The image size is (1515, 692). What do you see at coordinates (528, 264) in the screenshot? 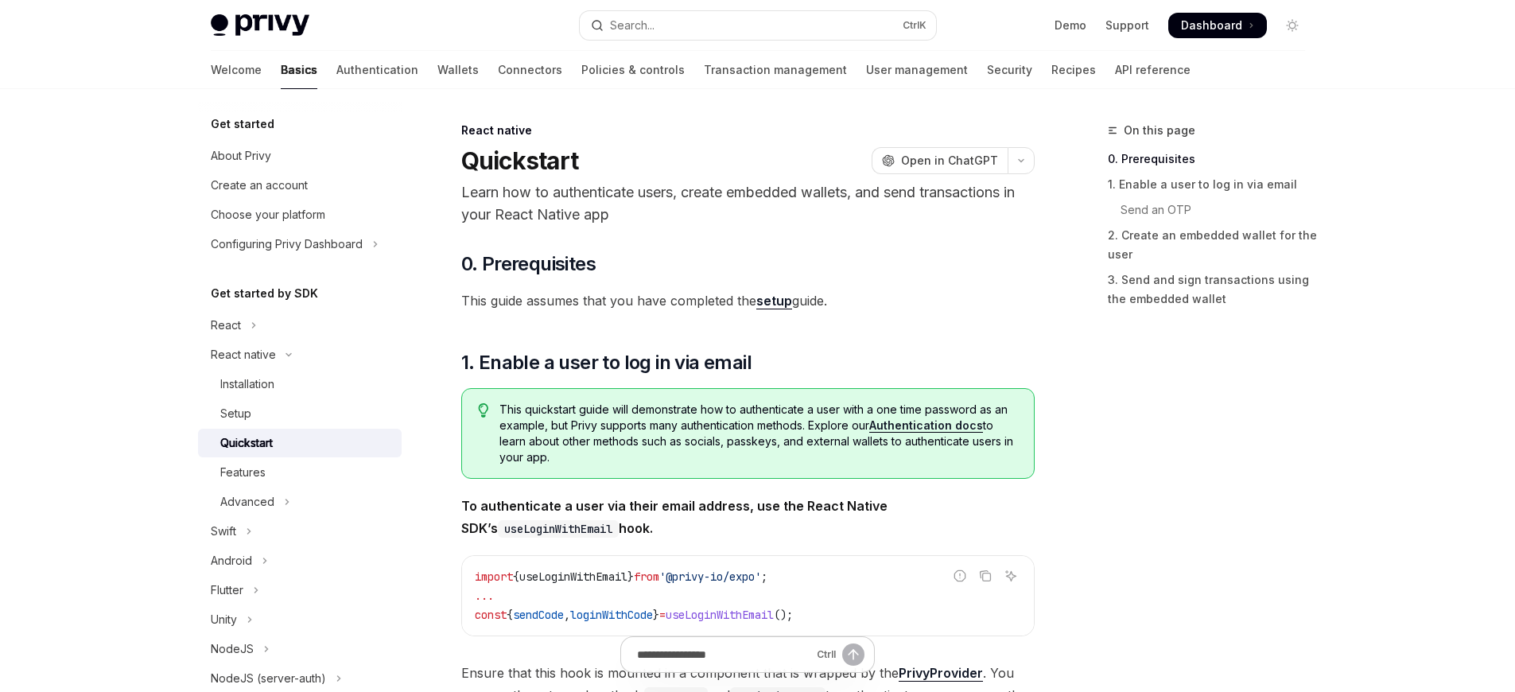
I see `span: 0. Prerequisites` at bounding box center [528, 264].